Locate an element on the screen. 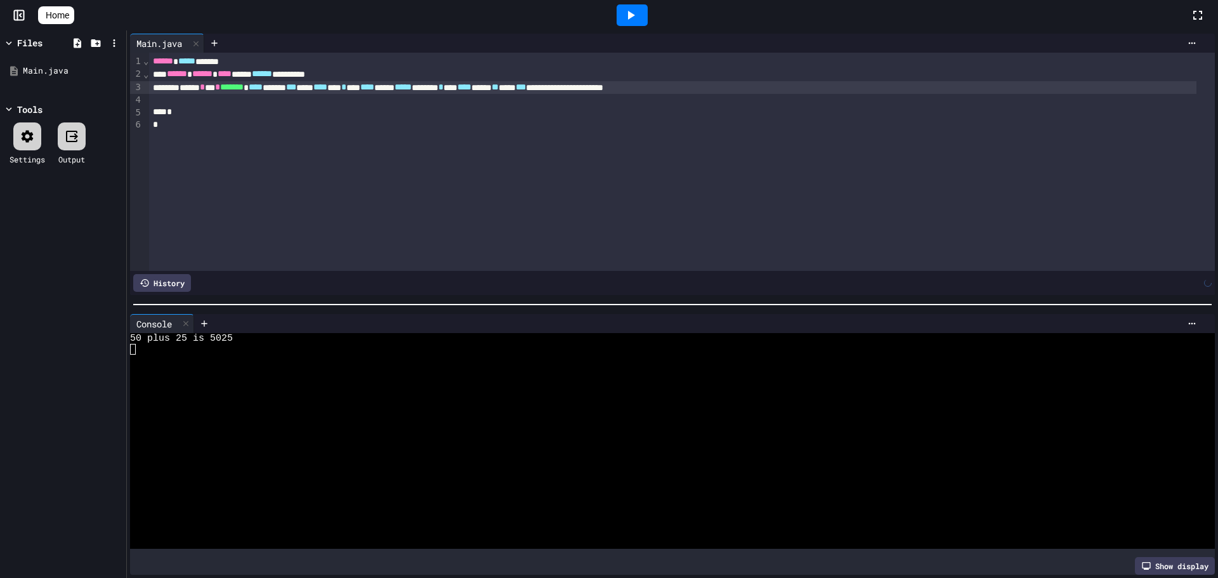 This screenshot has height=578, width=1218. div: Tools is located at coordinates (30, 109).